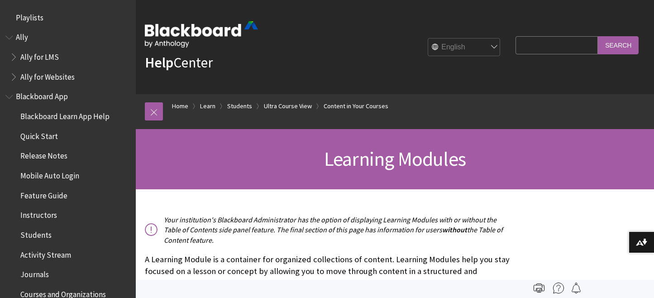  Describe the element at coordinates (180, 106) in the screenshot. I see `a: Home` at that location.